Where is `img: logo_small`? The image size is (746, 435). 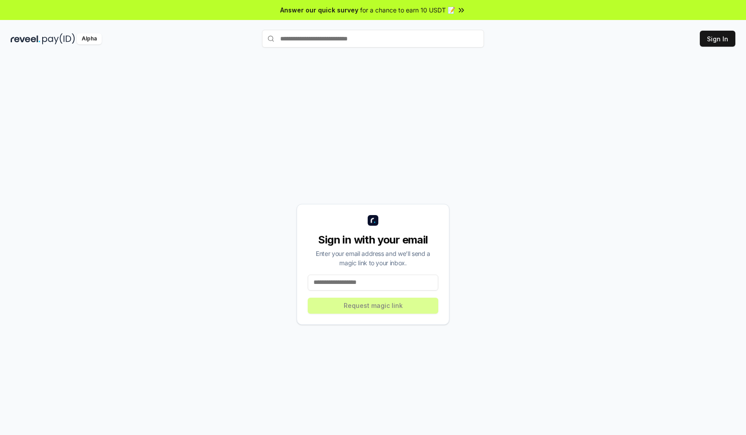 img: logo_small is located at coordinates (373, 220).